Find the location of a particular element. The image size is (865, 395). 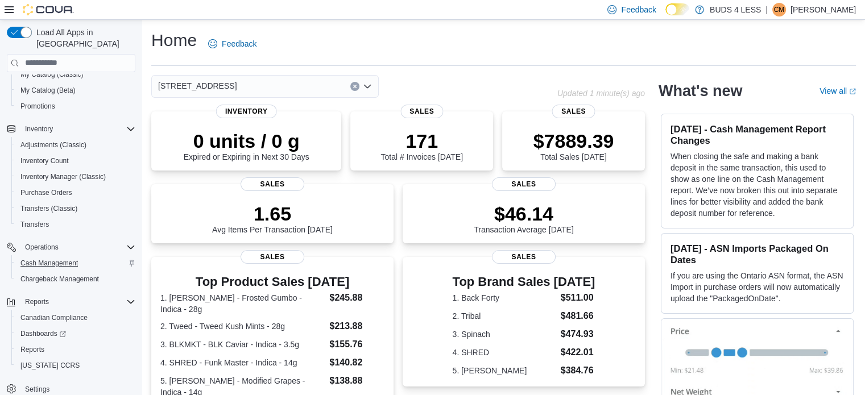

button: Inventory Manager (Classic) is located at coordinates (76, 177).